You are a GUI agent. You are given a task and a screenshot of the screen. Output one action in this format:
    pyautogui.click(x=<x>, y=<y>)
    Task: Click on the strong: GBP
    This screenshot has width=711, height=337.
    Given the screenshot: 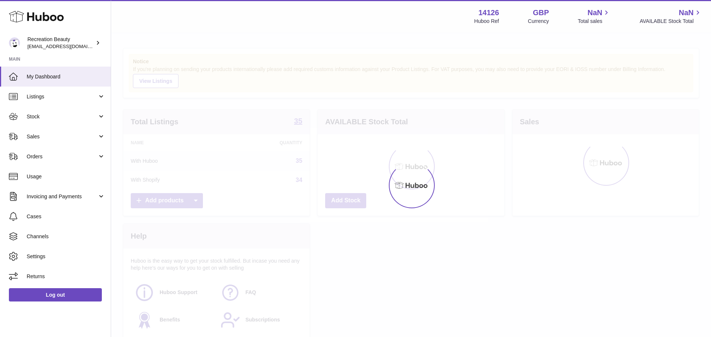 What is the action you would take?
    pyautogui.click(x=540, y=13)
    